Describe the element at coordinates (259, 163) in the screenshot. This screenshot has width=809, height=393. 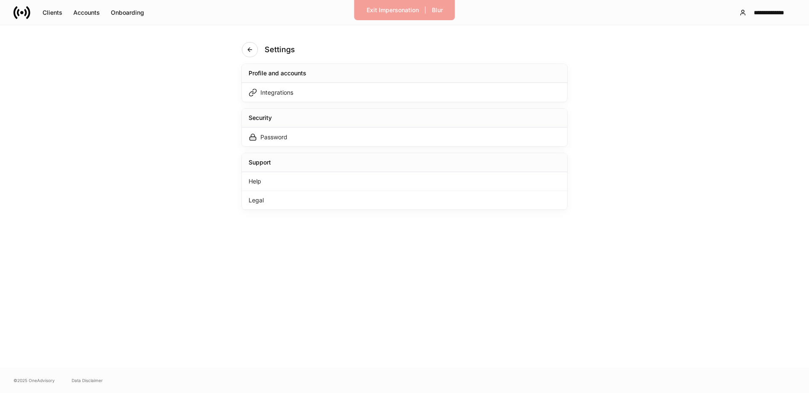
I see `div: Support` at that location.